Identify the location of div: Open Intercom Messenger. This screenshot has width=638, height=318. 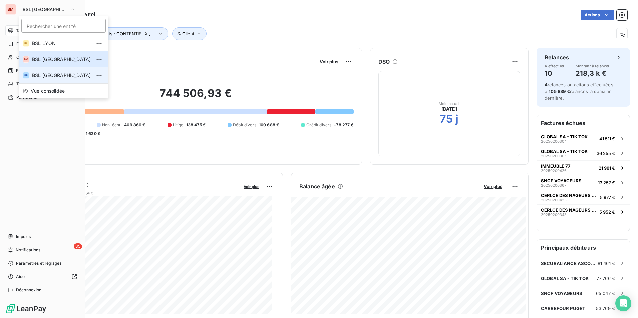
(623, 303).